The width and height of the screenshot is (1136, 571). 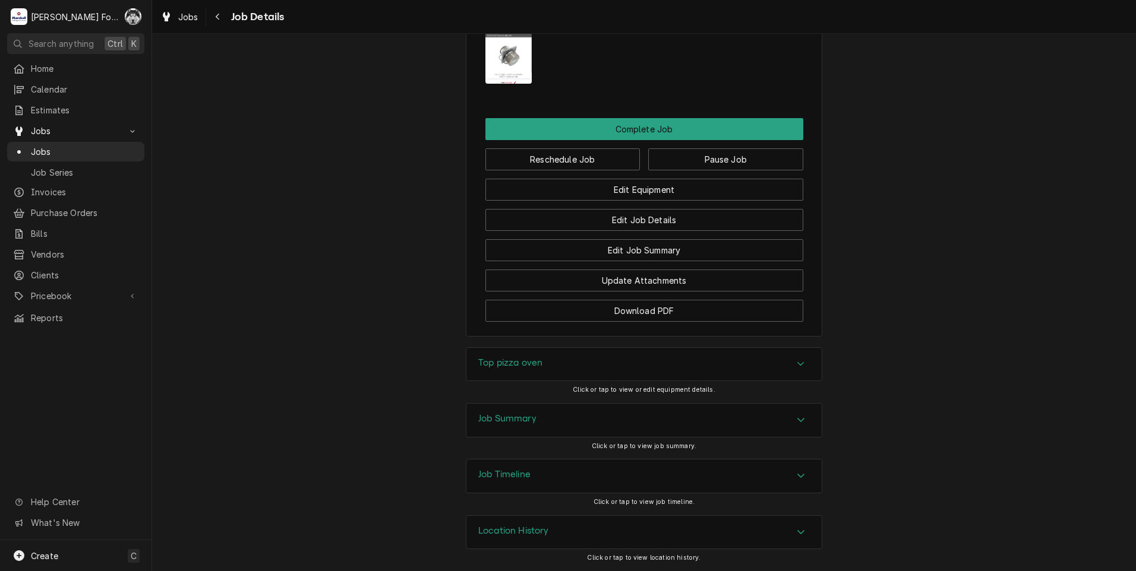 What do you see at coordinates (84, 172) in the screenshot?
I see `span: Job Series` at bounding box center [84, 172].